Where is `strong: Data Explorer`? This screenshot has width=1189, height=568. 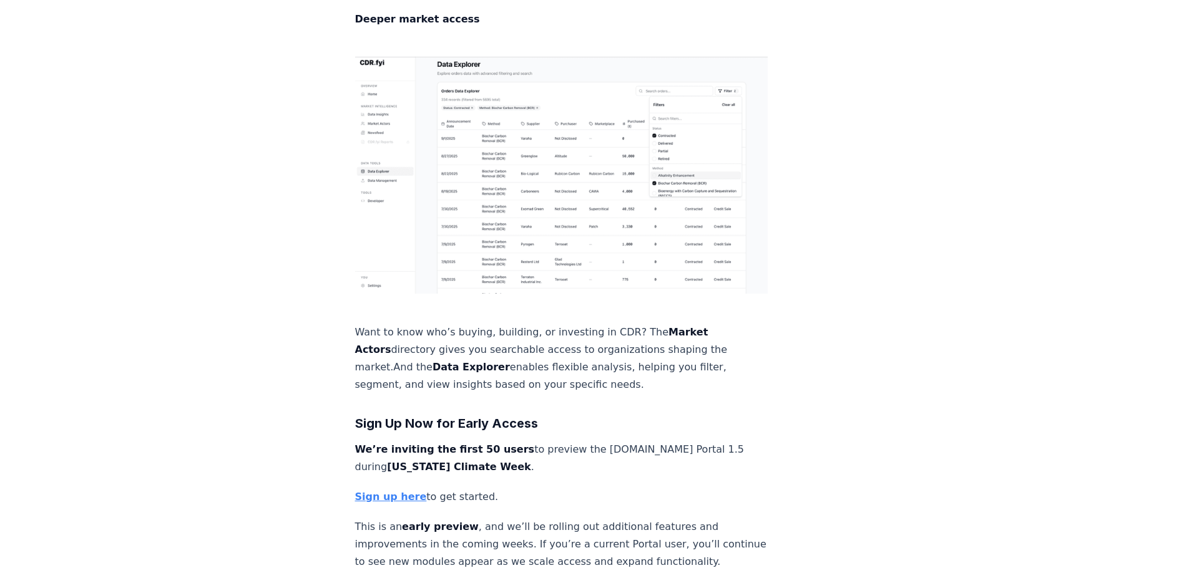
strong: Data Explorer is located at coordinates (471, 367).